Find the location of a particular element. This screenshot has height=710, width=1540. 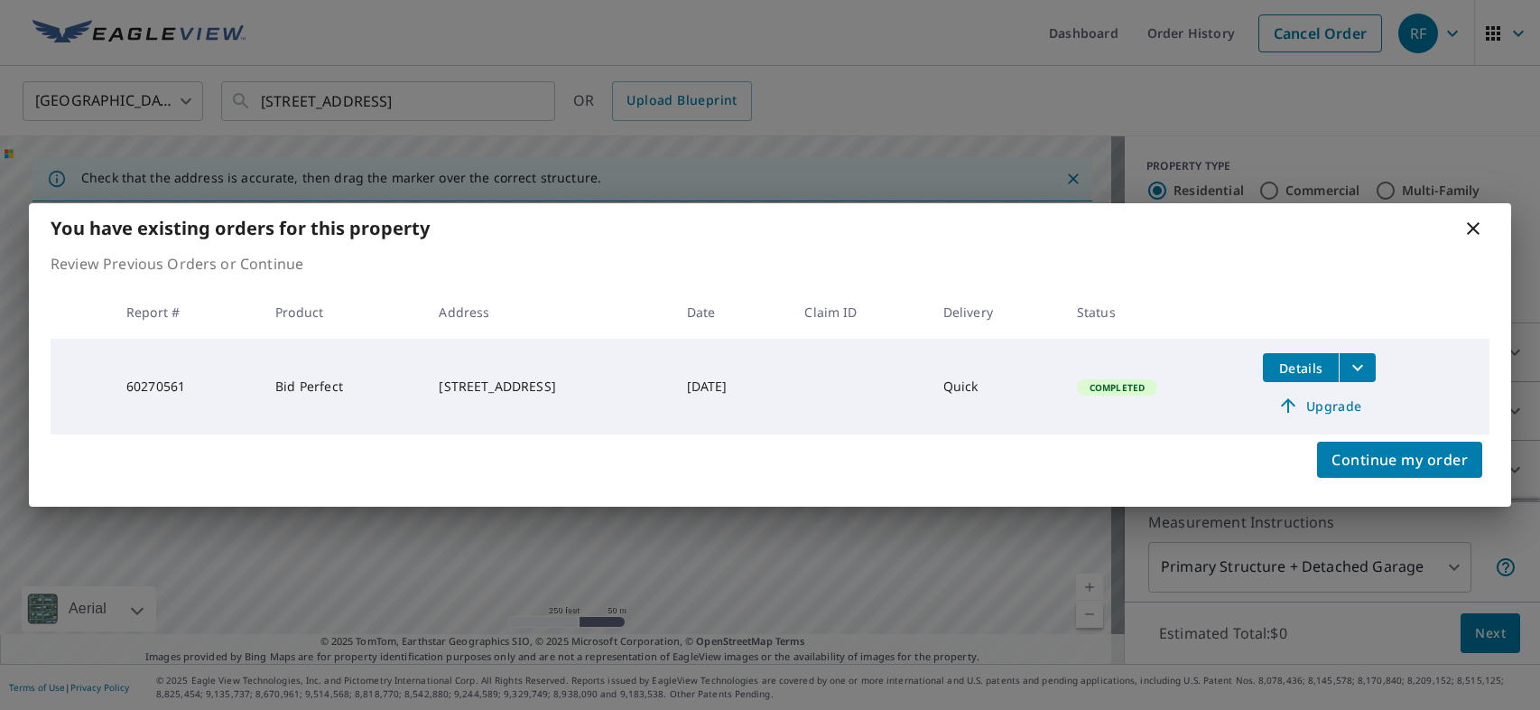

th: Product is located at coordinates (342, 311).